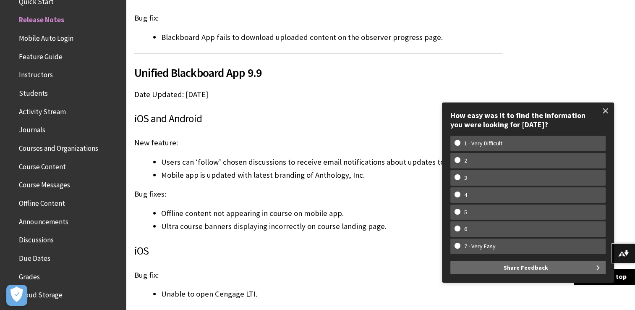 Image resolution: width=635 pixels, height=310 pixels. Describe the element at coordinates (36, 73) in the screenshot. I see `span: Instructors` at that location.